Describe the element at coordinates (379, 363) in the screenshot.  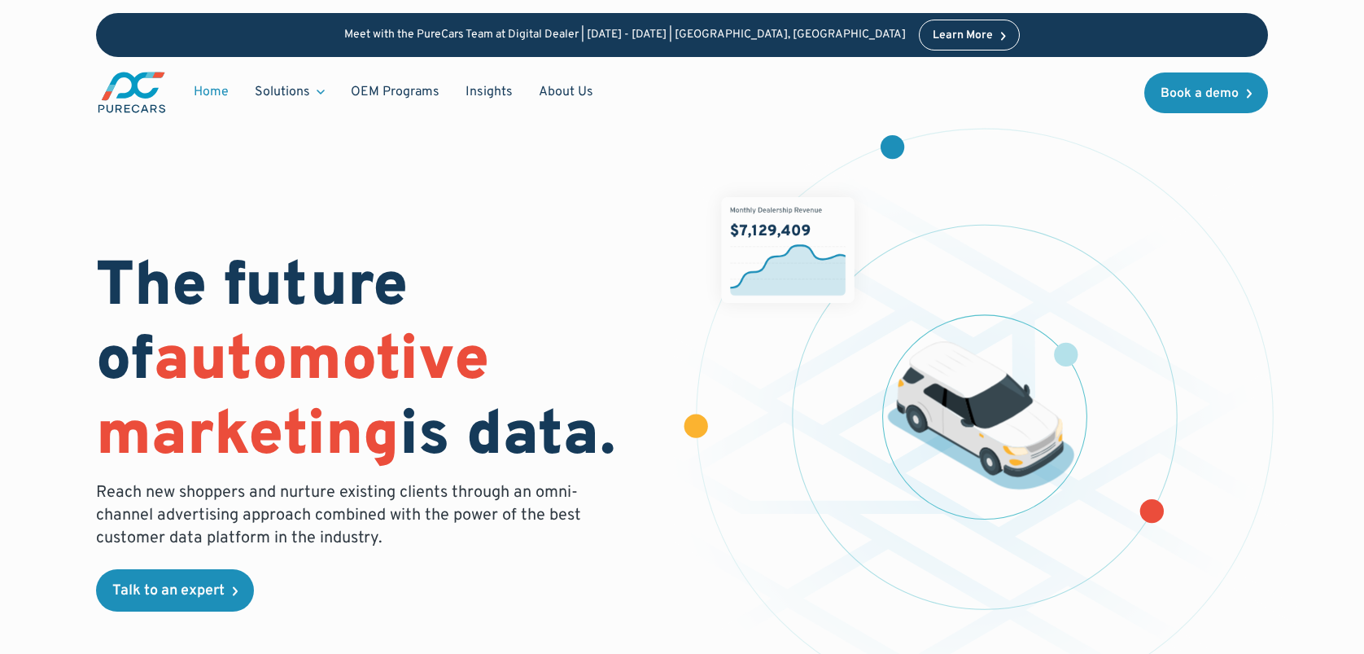
I see `h1: The future of is data.` at that location.